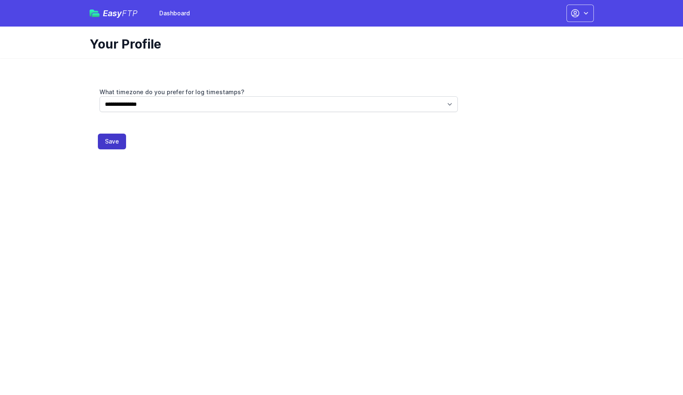 The height and width of the screenshot is (395, 683). I want to click on a: Dashboard, so click(174, 13).